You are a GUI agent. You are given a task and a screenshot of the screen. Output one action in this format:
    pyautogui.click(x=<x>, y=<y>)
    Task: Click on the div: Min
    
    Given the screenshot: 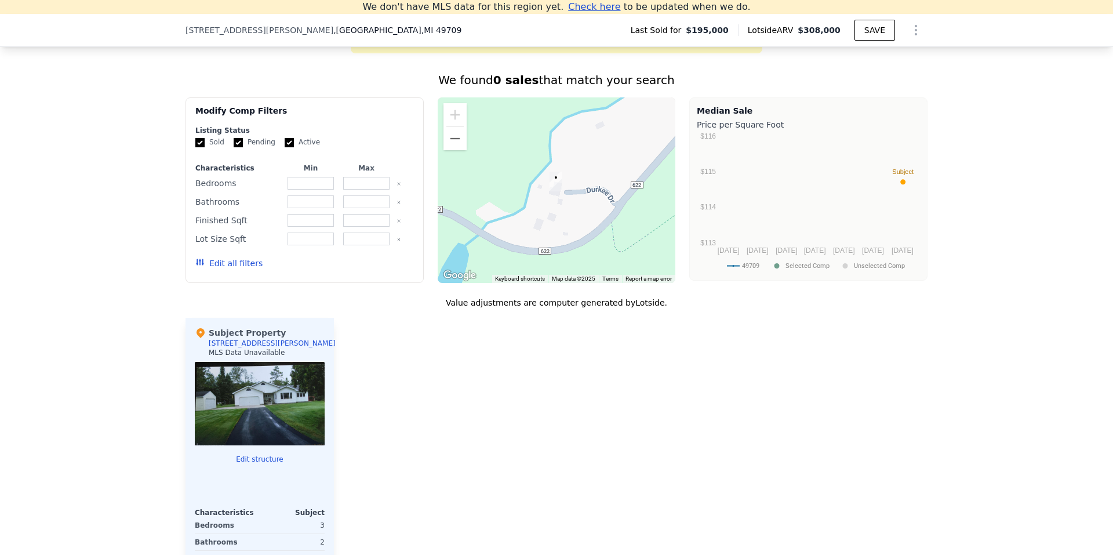 What is the action you would take?
    pyautogui.click(x=311, y=168)
    